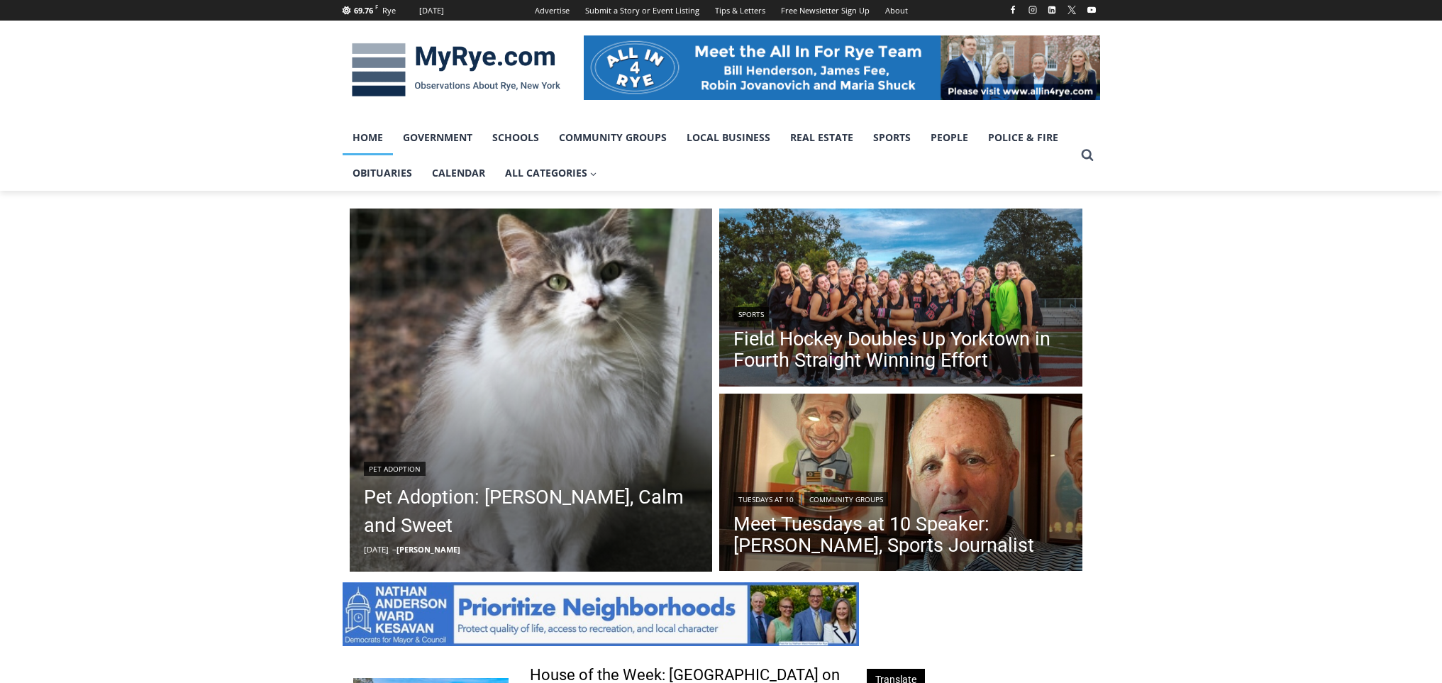 The height and width of the screenshot is (683, 1442). What do you see at coordinates (1052, 10) in the screenshot?
I see `a: Linkedin` at bounding box center [1052, 10].